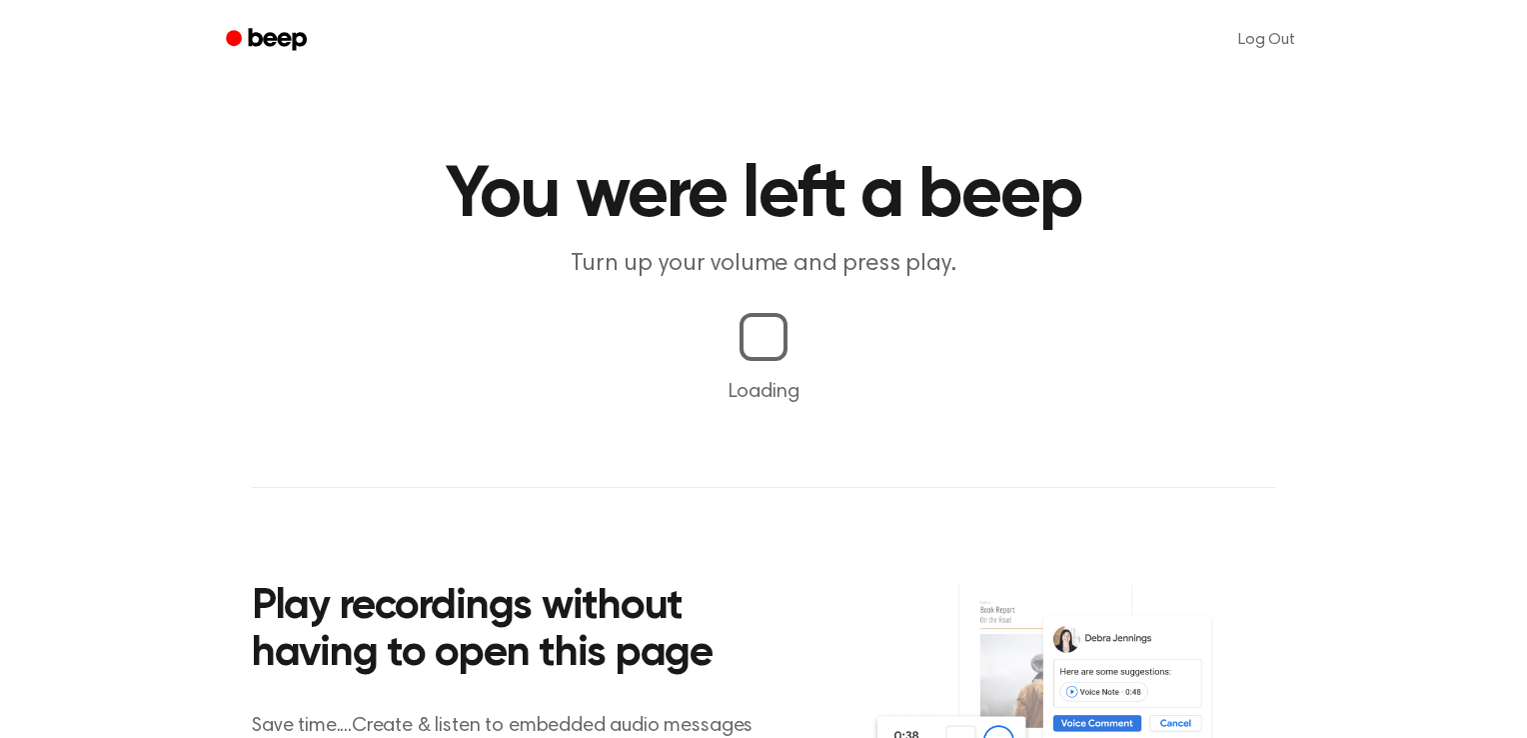 The width and height of the screenshot is (1527, 738). What do you see at coordinates (1266, 40) in the screenshot?
I see `a: Log Out` at bounding box center [1266, 40].